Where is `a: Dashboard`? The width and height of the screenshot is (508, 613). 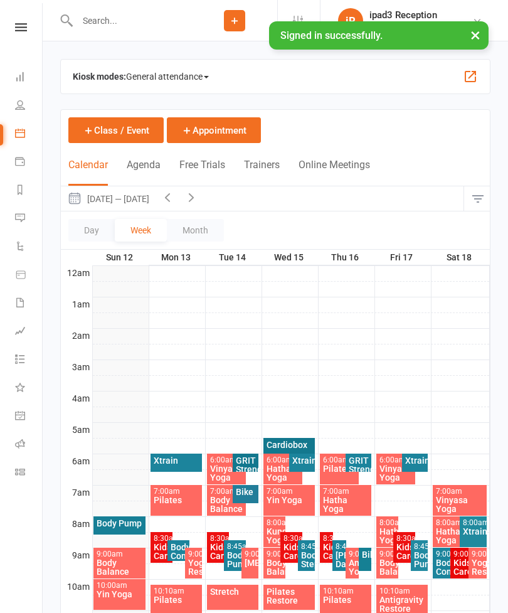
a: Dashboard is located at coordinates (29, 78).